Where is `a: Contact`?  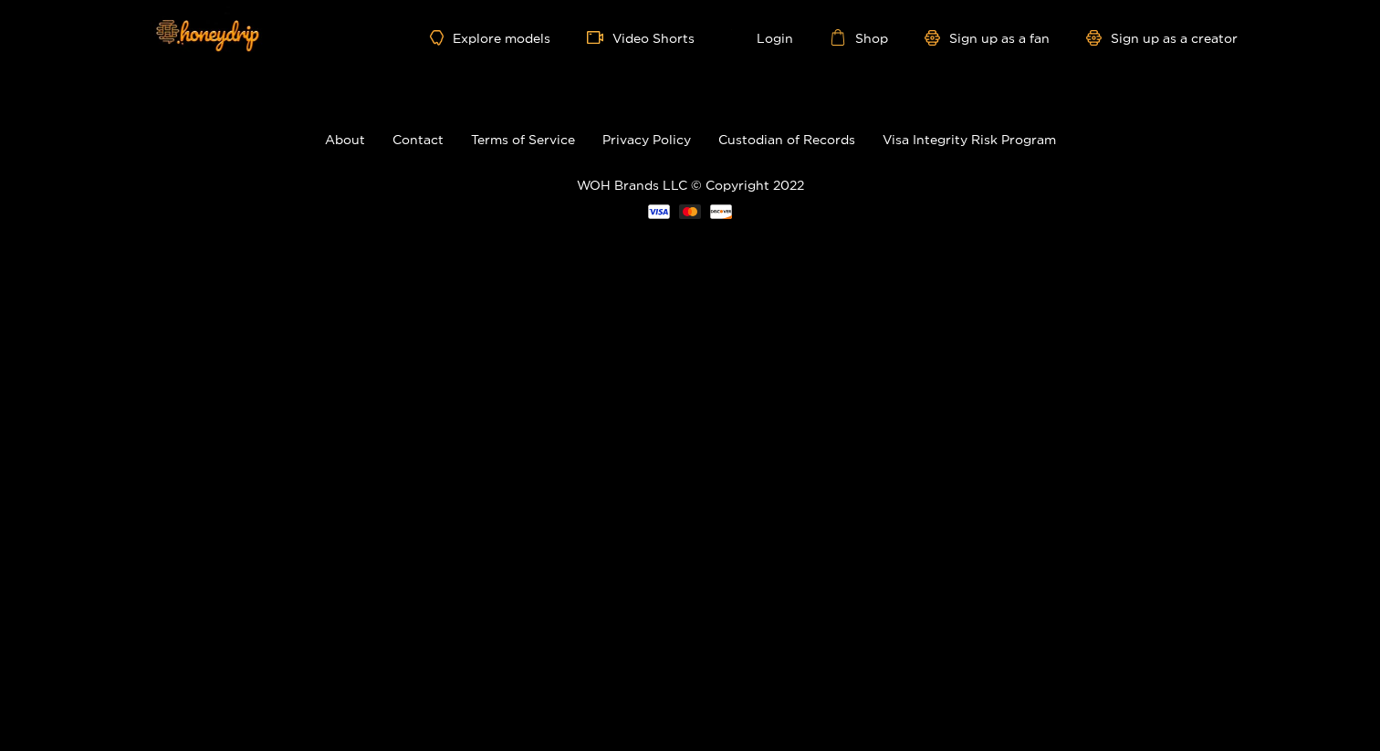 a: Contact is located at coordinates (418, 139).